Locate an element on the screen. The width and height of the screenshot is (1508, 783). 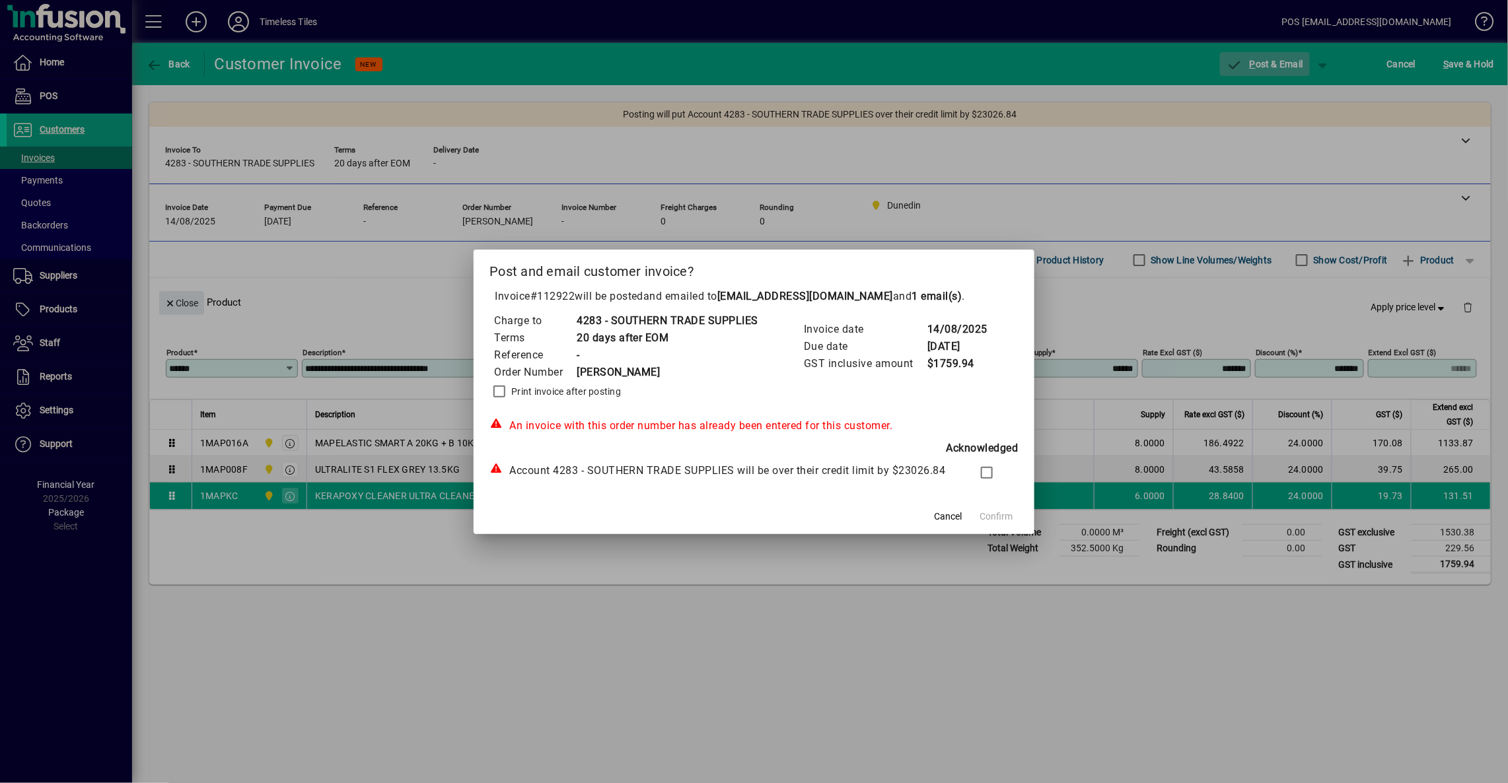
div: Account 4283 - SOUTHERN TRADE SUPPLIES will be over their credit limit by $23026.84 is located at coordinates (722, 471).